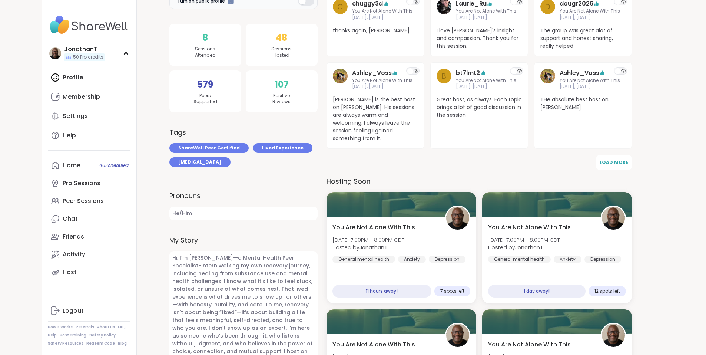  What do you see at coordinates (479, 107) in the screenshot?
I see `span: Great host, as always. Each topic brings a lot of good discussion in the session` at bounding box center [479, 107].